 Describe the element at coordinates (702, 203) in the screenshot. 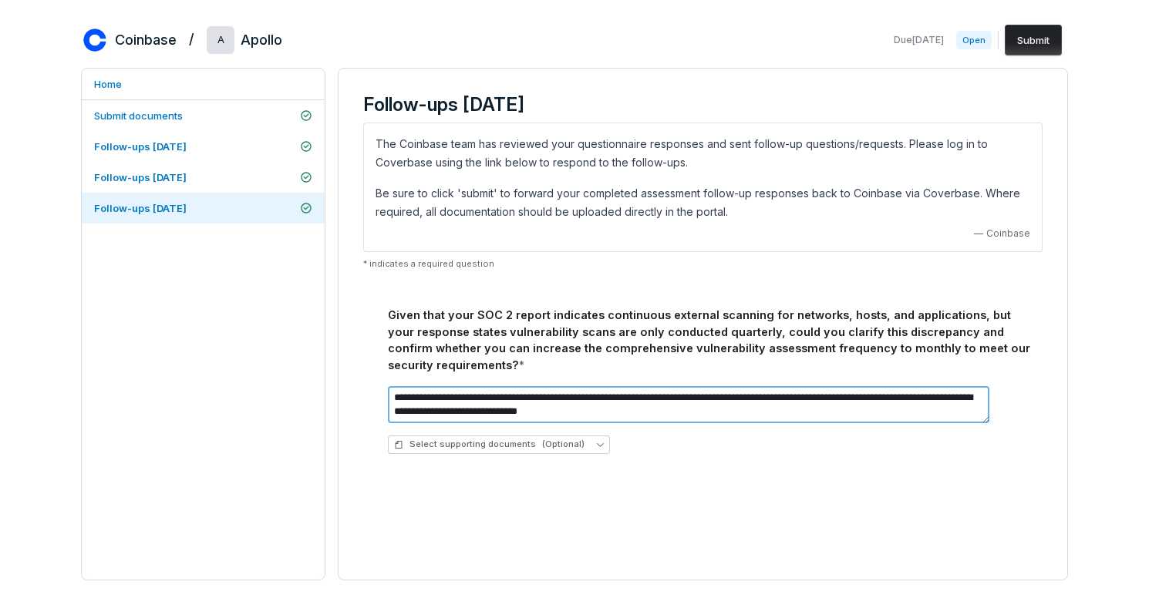

I see `p: Be sure to click 'submit' to forward your completed assessment follow-up responses back to Coinba...` at that location.